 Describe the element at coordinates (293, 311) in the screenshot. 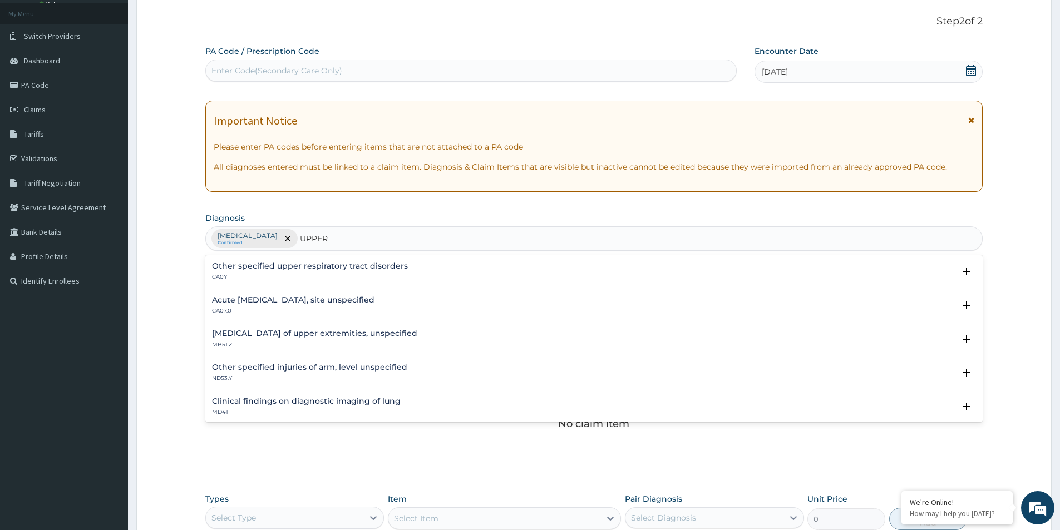

I see `p: CA07.0` at that location.